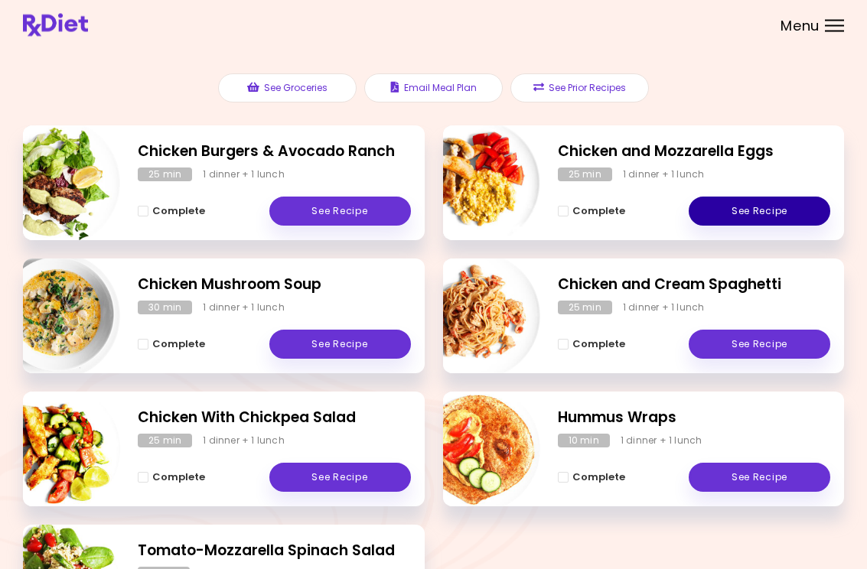  I want to click on h2: Chicken Mushroom Soup, so click(274, 285).